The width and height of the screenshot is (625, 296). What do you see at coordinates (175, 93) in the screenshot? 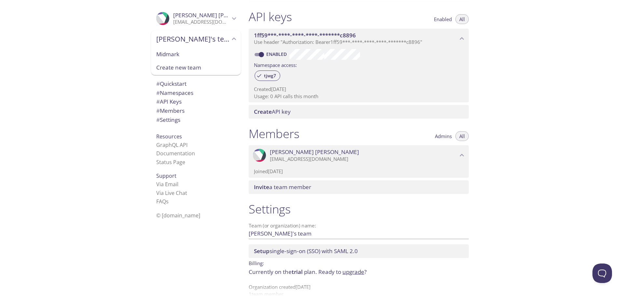
I see `span: Namespaces` at bounding box center [175, 93].